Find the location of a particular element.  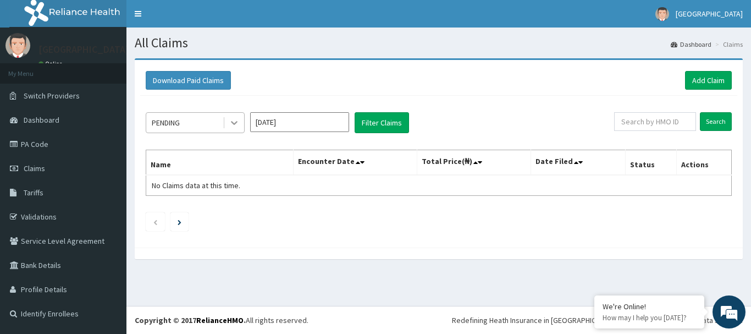

a: Next page is located at coordinates (179, 222).